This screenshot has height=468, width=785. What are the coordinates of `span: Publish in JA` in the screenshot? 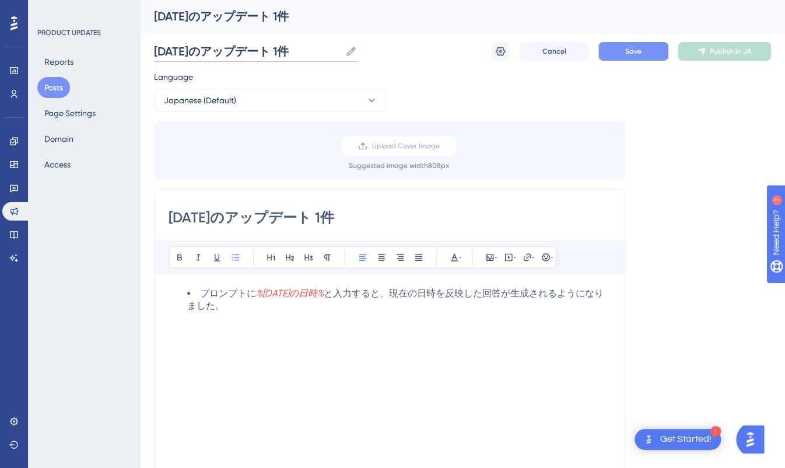 It's located at (731, 51).